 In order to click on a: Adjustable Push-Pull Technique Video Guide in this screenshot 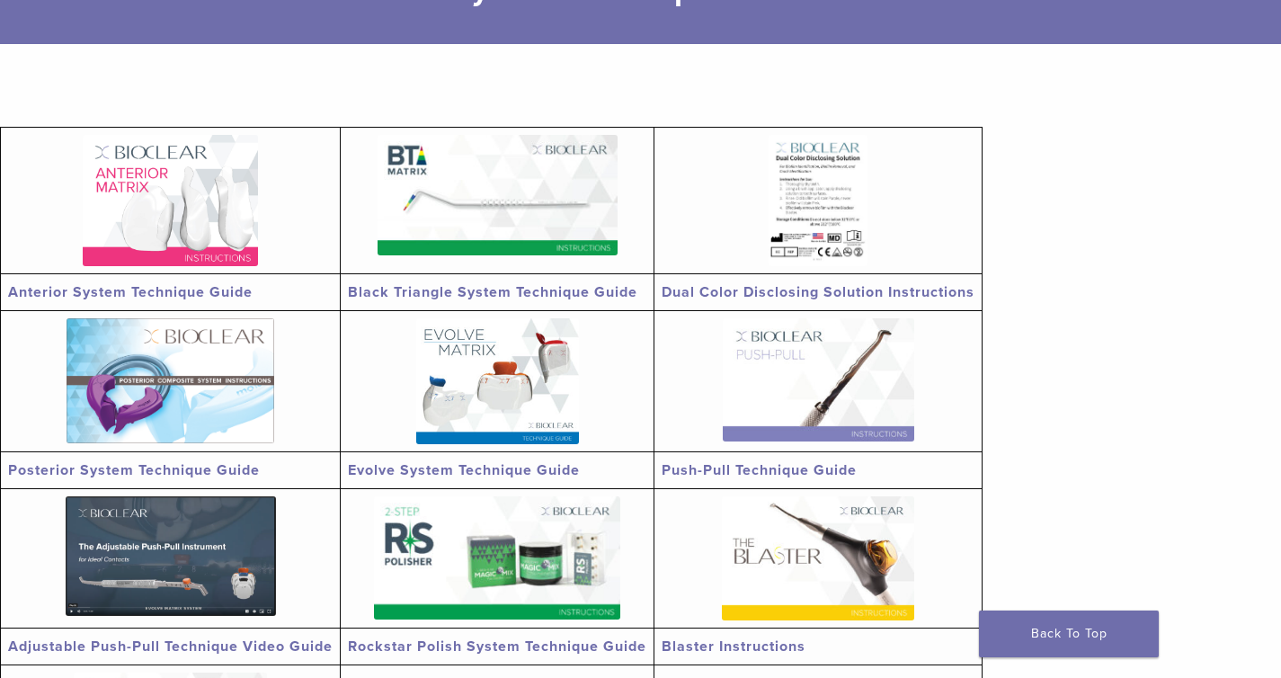, I will do `click(170, 646)`.